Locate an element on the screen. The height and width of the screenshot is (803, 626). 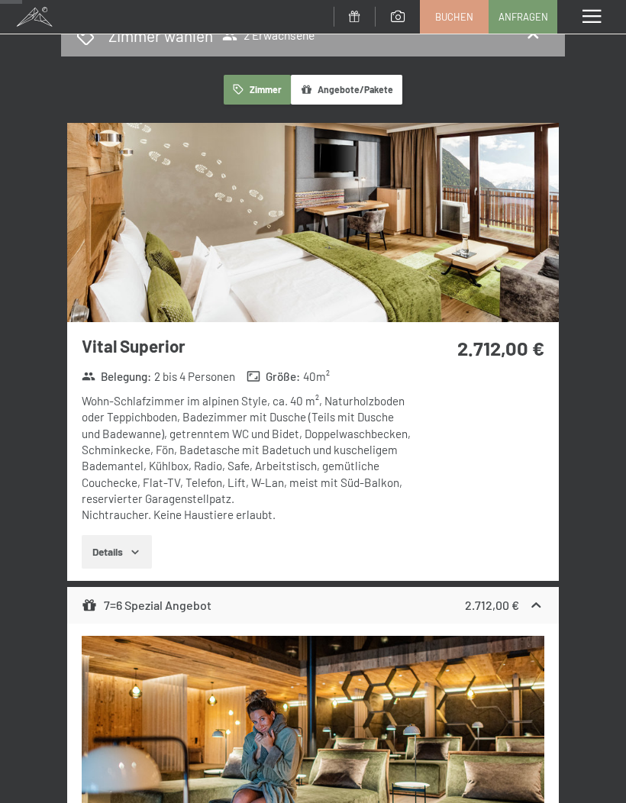
div: 7=6 Spezial Angebot2.712,00 € is located at coordinates (313, 606).